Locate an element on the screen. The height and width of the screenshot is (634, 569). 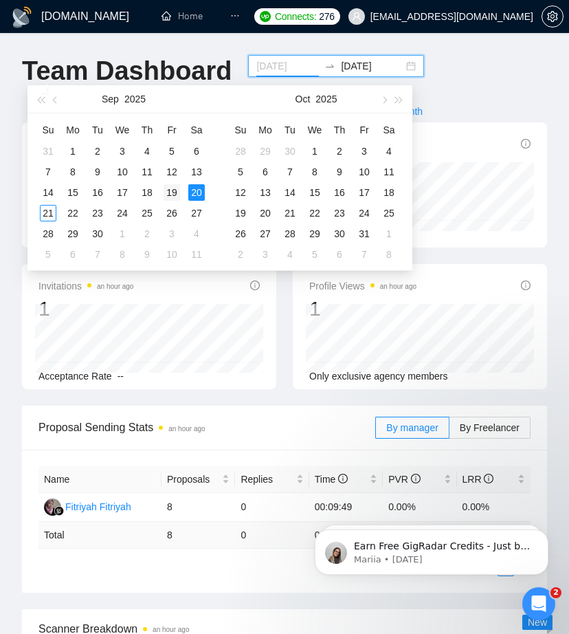
span: By manager is located at coordinates (412, 428).